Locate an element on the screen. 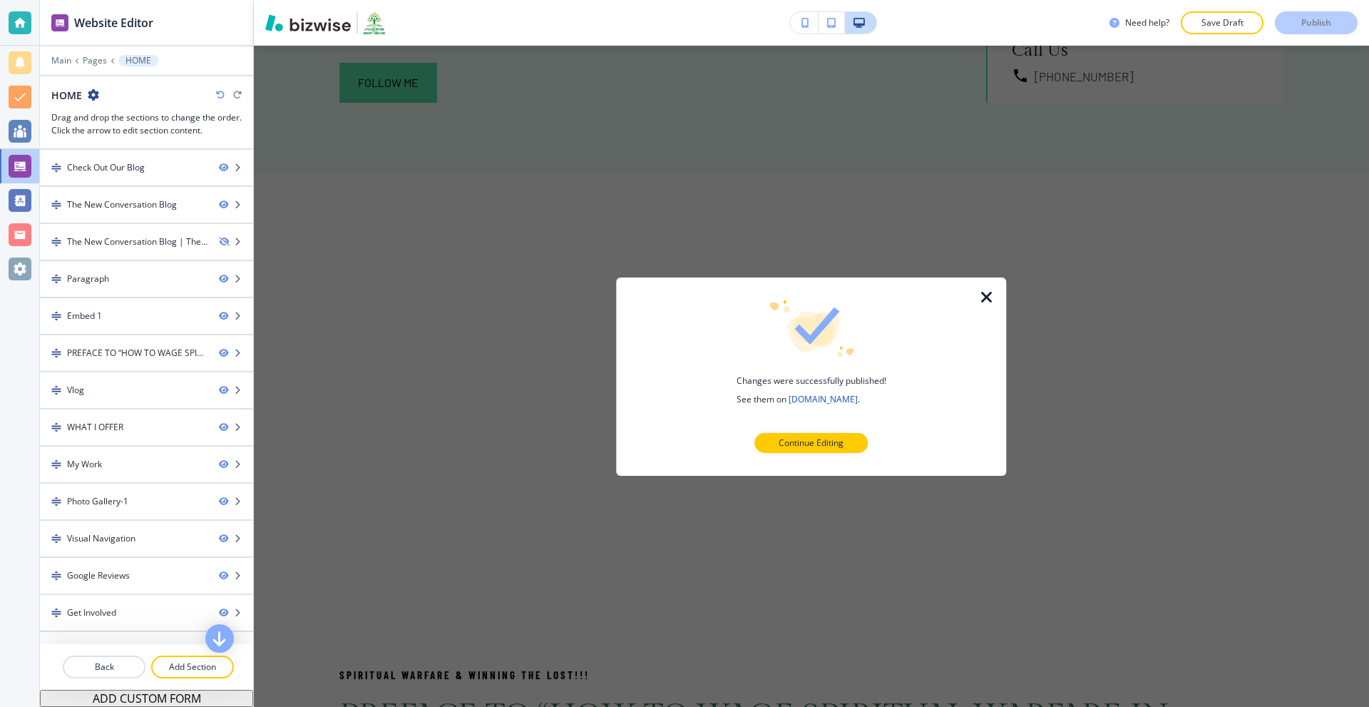 This screenshot has height=707, width=1369. div: DragThe New Conversation Blog | These downloadable blogs are a viable (tried and true) process fo... is located at coordinates (146, 242).